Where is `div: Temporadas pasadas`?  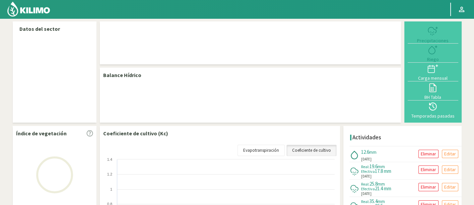
div: Temporadas pasadas is located at coordinates (432, 116).